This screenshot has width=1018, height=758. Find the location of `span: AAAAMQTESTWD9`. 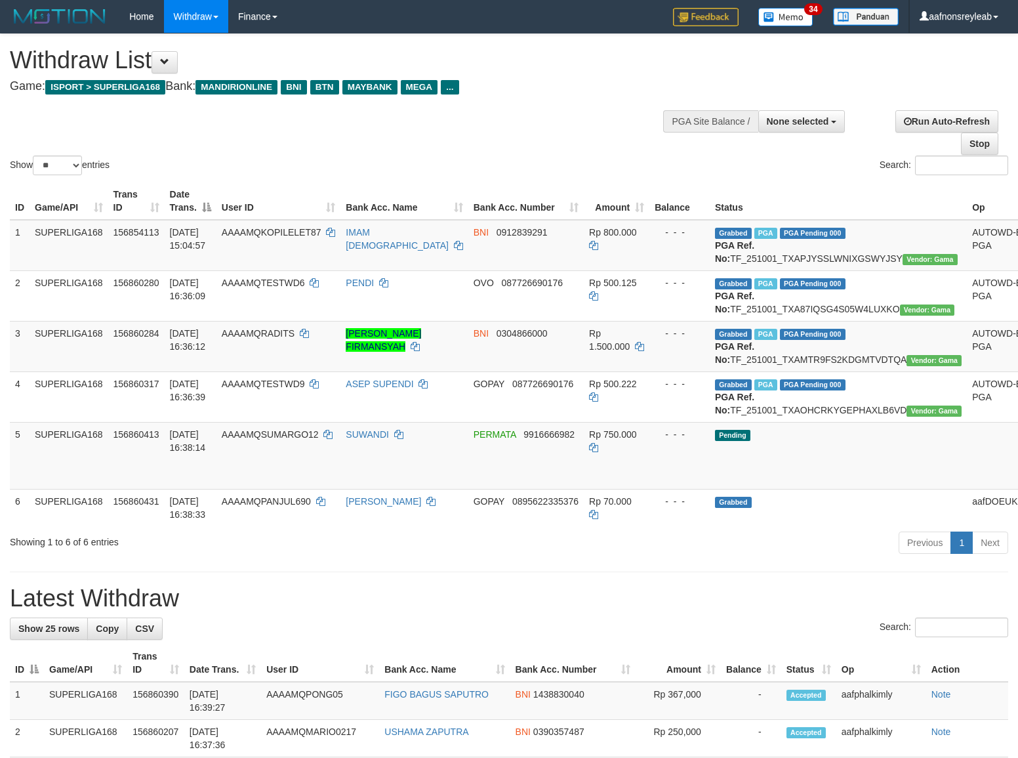

span: AAAAMQTESTWD9 is located at coordinates (263, 384).